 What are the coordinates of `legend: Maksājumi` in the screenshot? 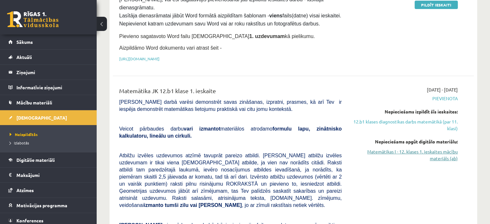 It's located at (53, 175).